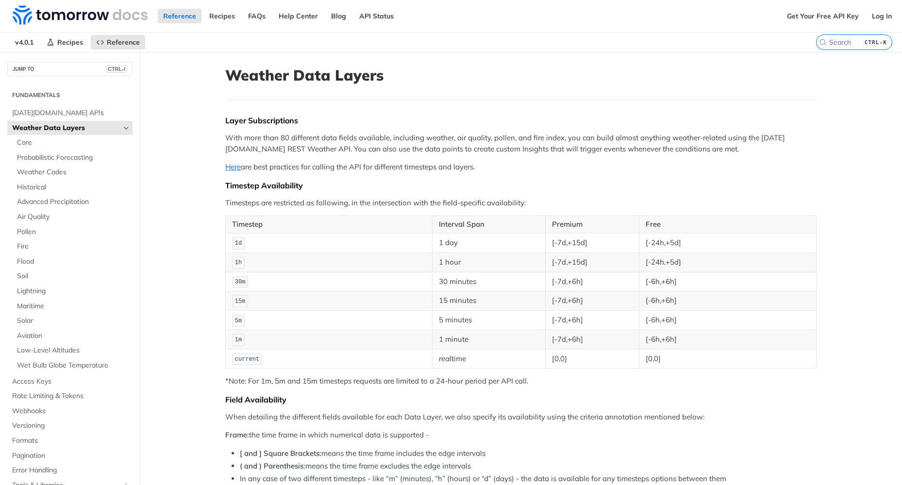  Describe the element at coordinates (521, 185) in the screenshot. I see `div: Timestep Availability` at that location.